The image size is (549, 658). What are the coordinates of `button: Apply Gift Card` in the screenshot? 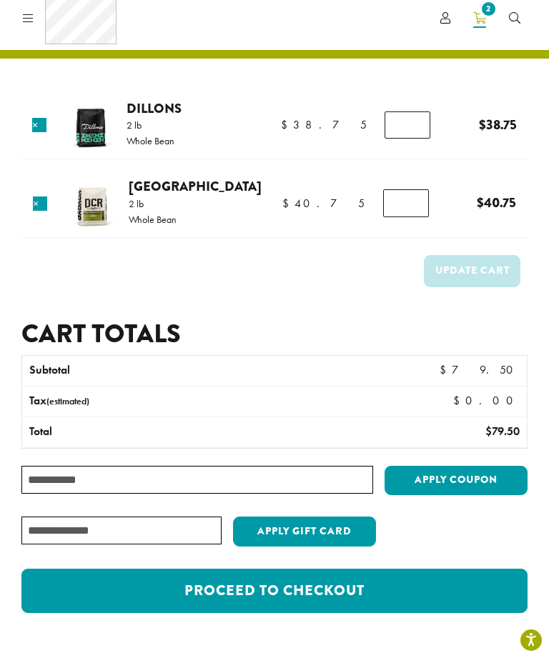 It's located at (304, 532).